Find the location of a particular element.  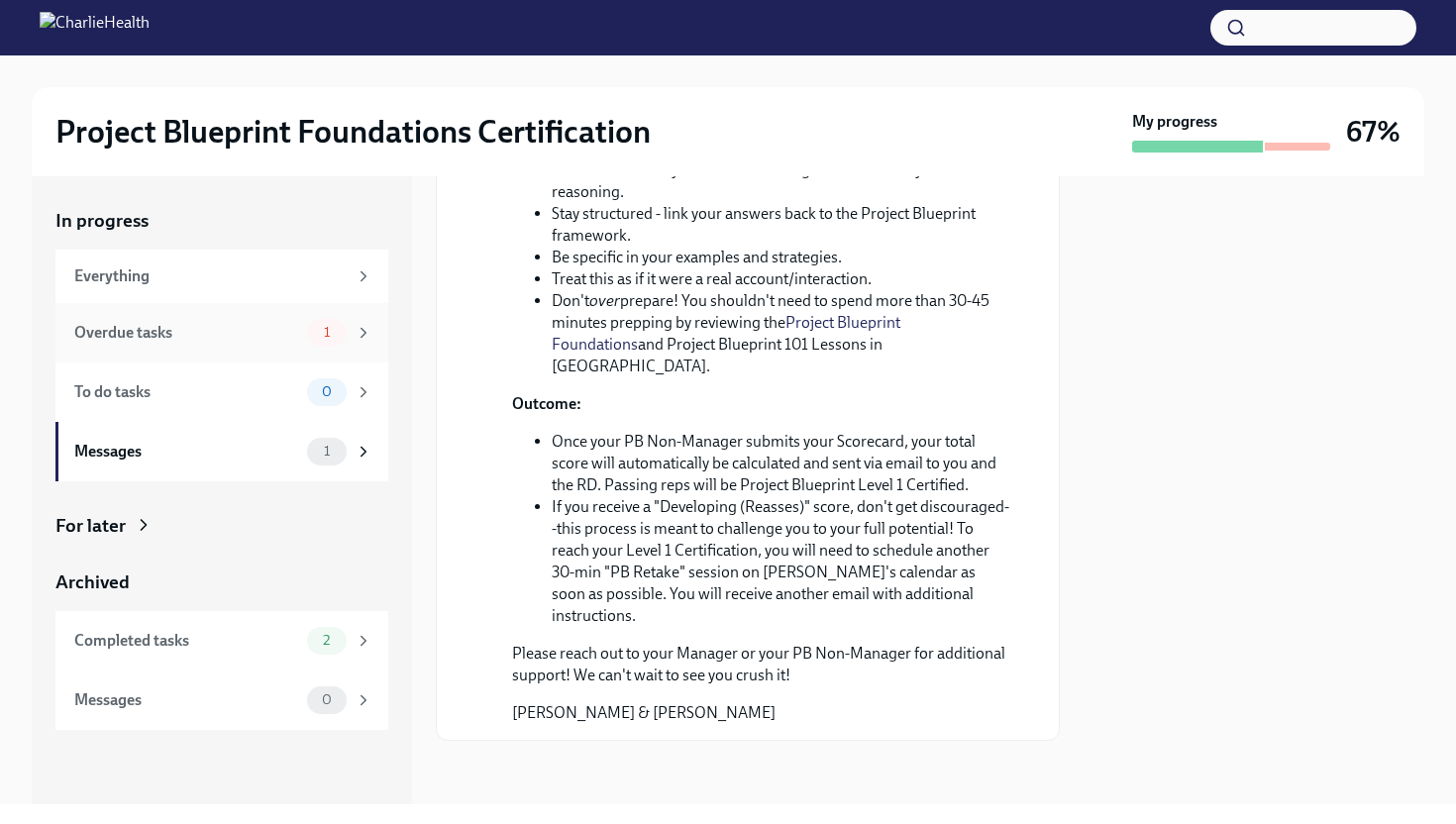

li: Treat this as if it were a real account/interaction. is located at coordinates (781, 279).